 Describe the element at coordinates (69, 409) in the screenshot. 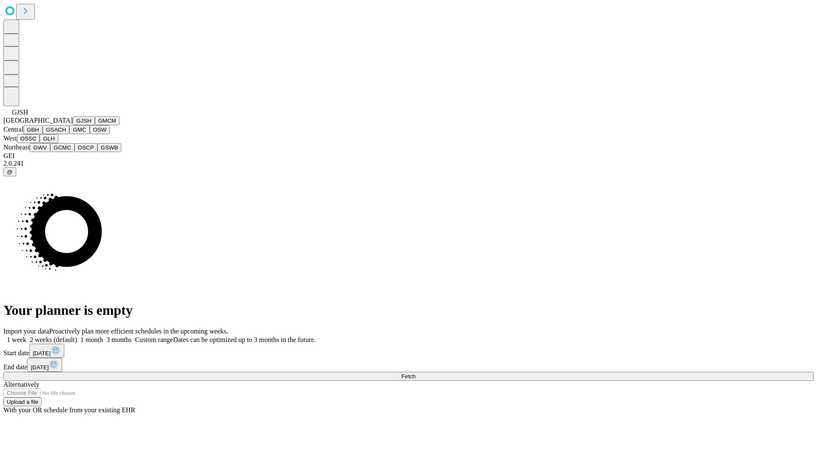

I see `span: With your OR schedule from your existing EHR` at that location.